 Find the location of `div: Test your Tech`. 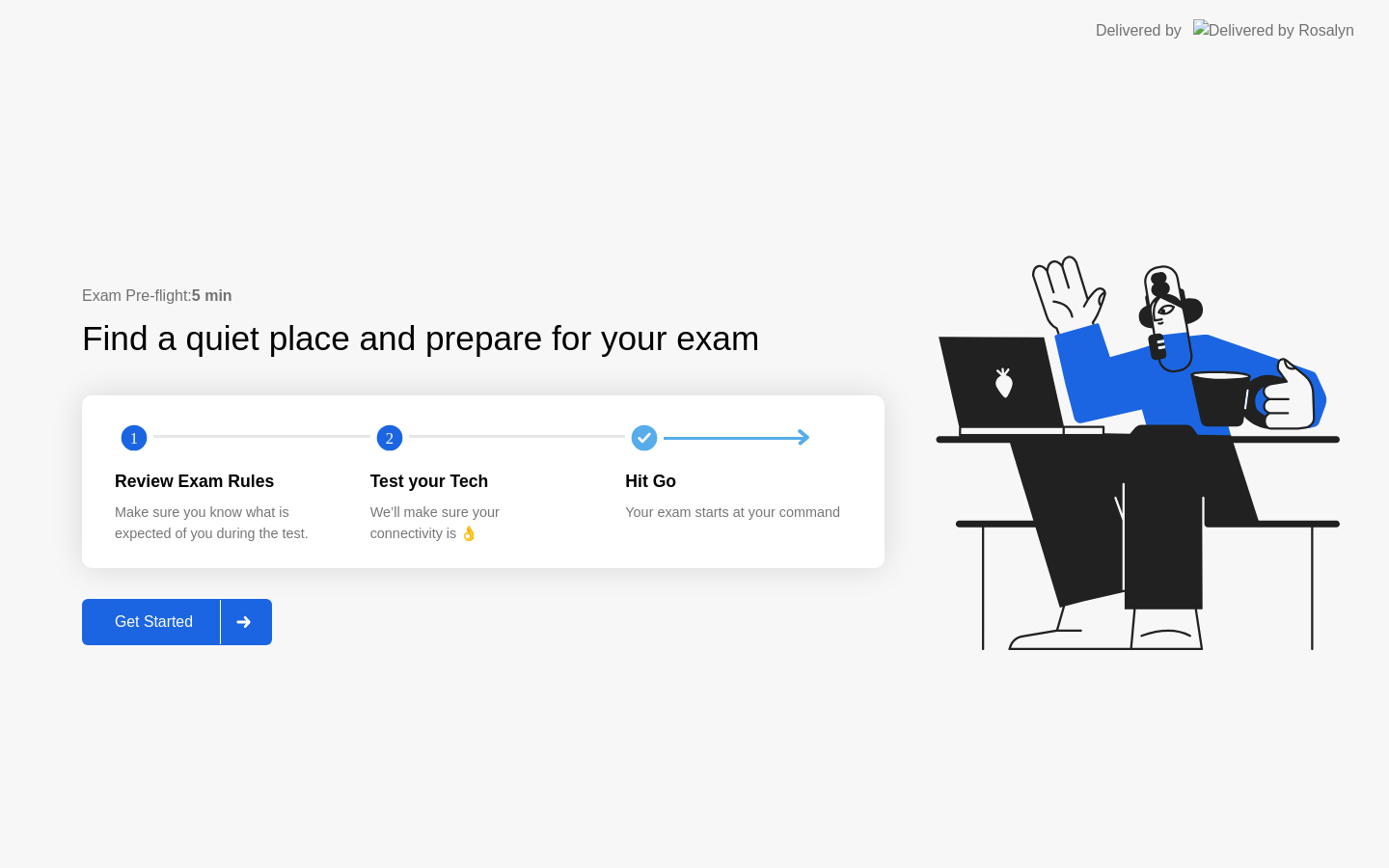

div: Test your Tech is located at coordinates (482, 481).